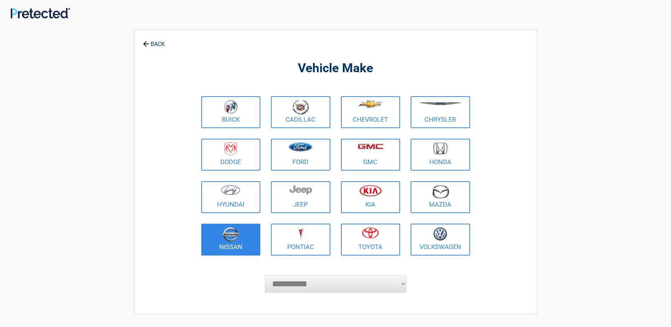 The height and width of the screenshot is (327, 671). I want to click on a: Toyota, so click(371, 240).